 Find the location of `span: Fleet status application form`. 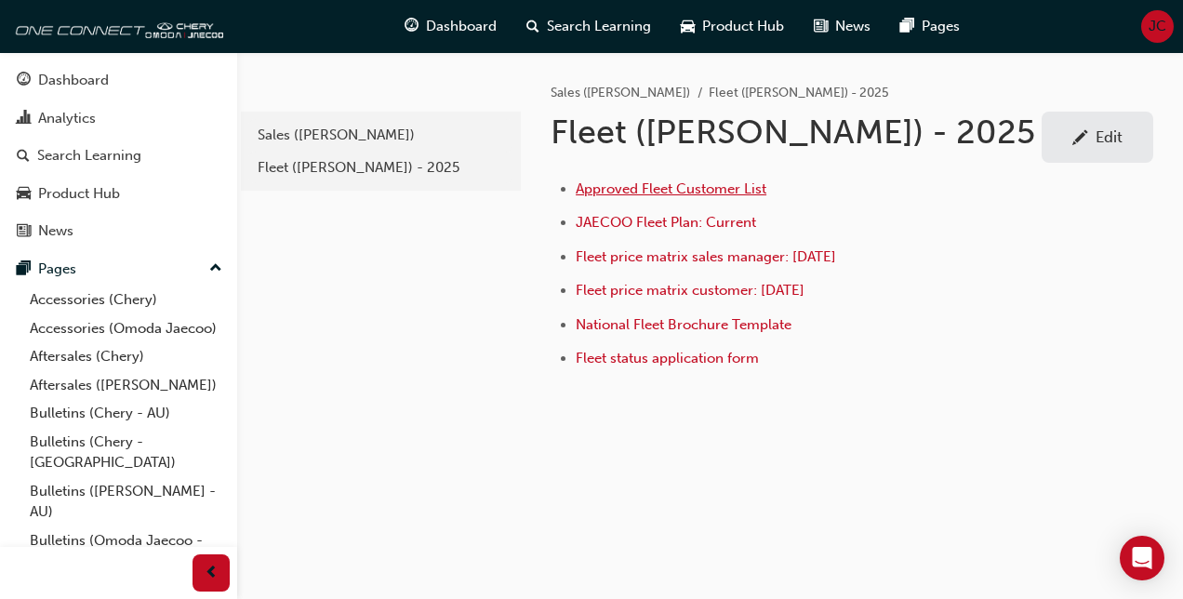

span: Fleet status application form is located at coordinates (667, 358).